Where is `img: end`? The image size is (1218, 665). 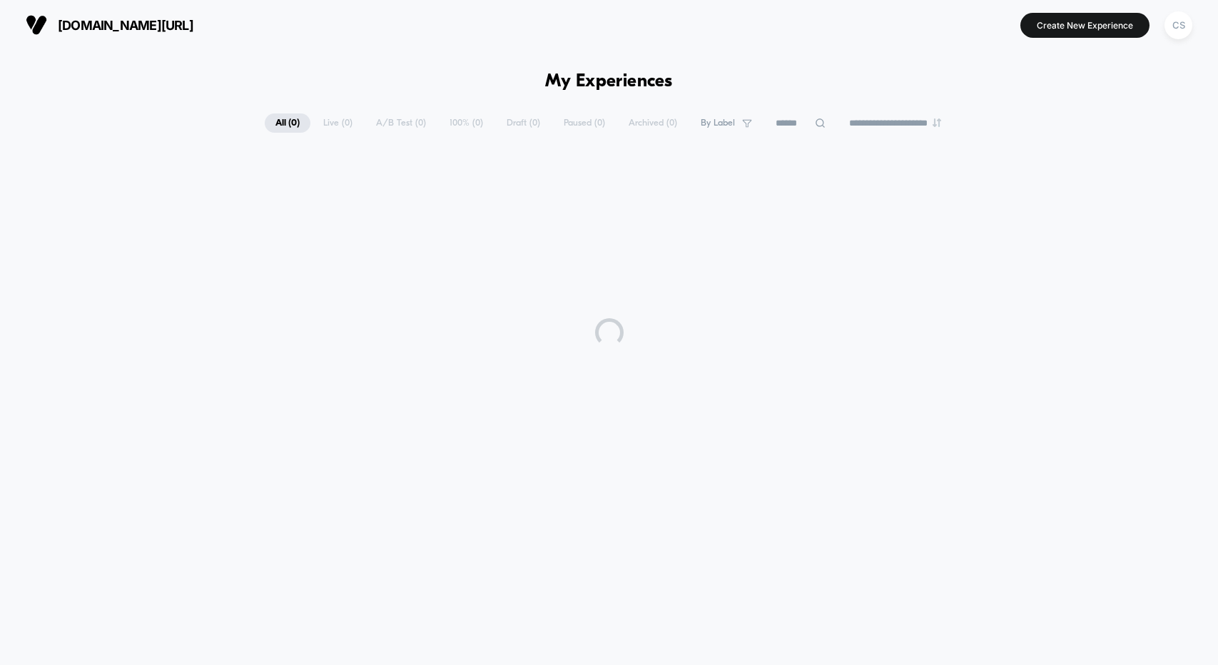
img: end is located at coordinates (937, 123).